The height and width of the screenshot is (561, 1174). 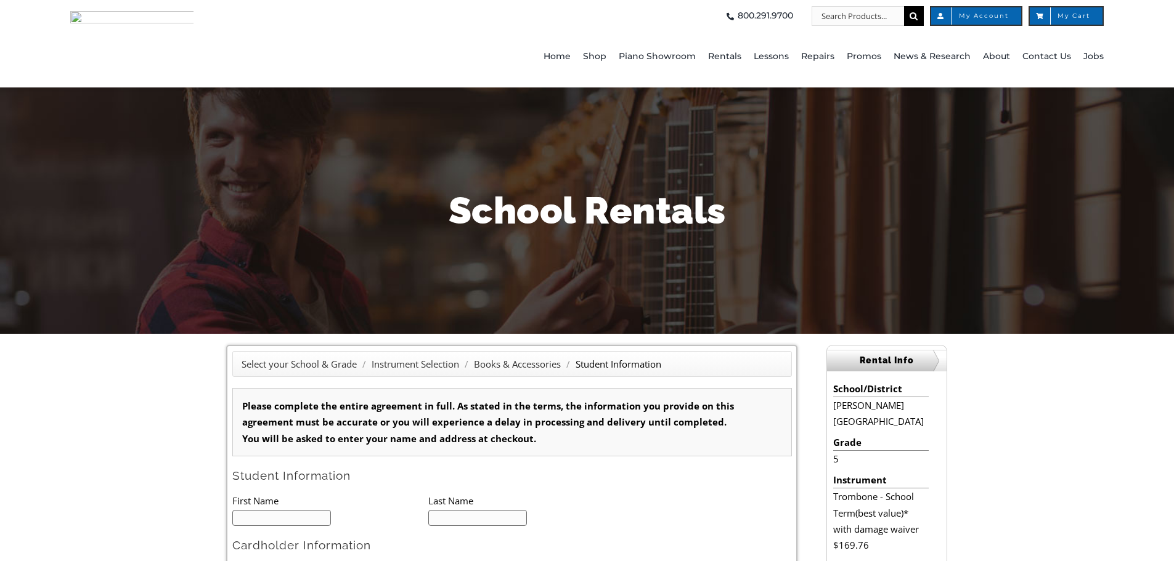 I want to click on a: Select your School & Grade, so click(x=299, y=364).